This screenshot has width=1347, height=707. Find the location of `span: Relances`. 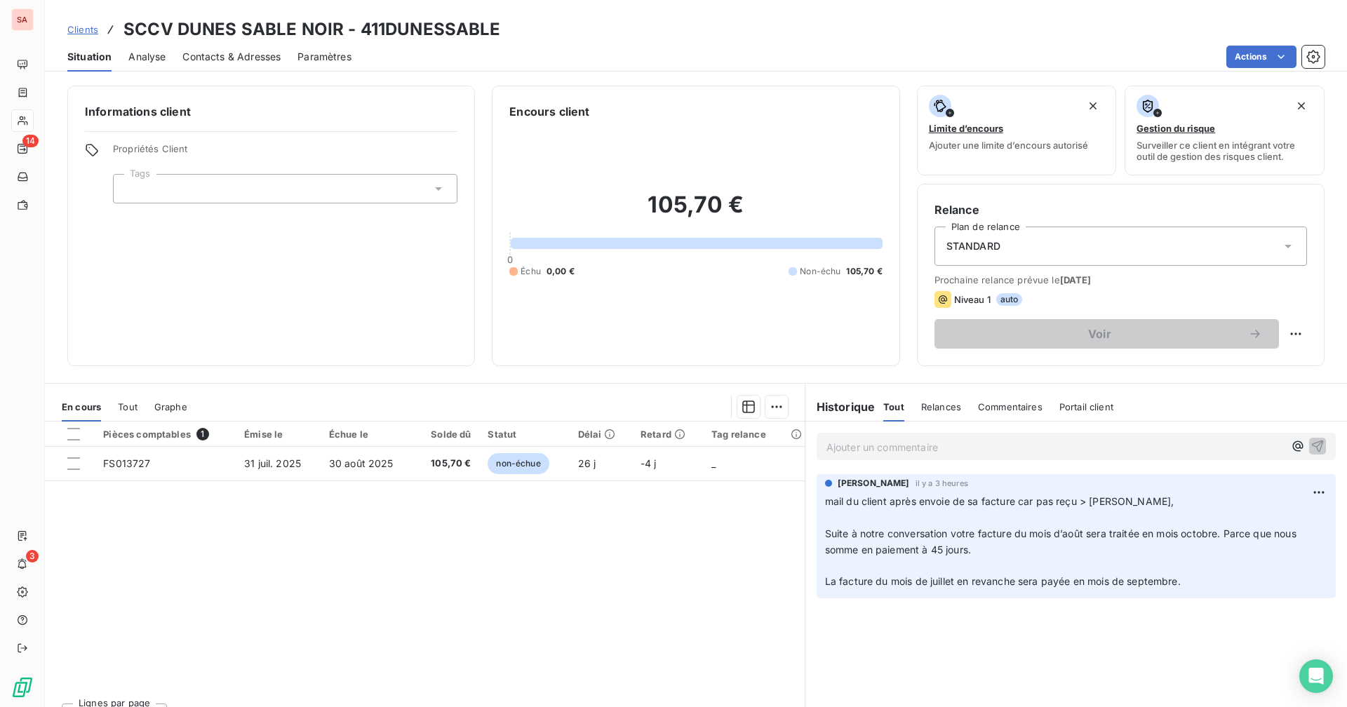

span: Relances is located at coordinates (941, 407).